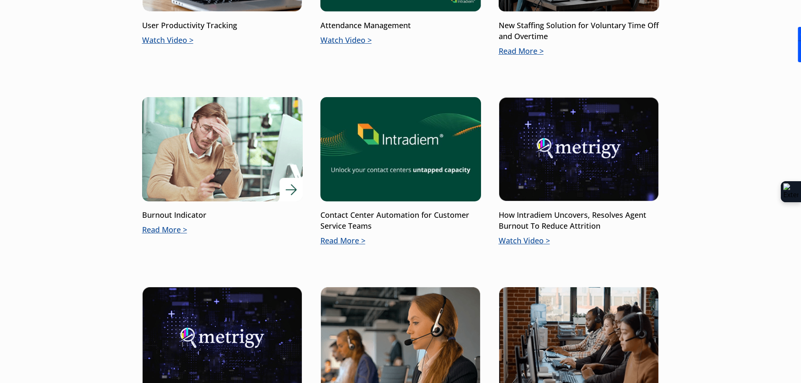  Describe the element at coordinates (401, 26) in the screenshot. I see `p: Attendance Management` at that location.